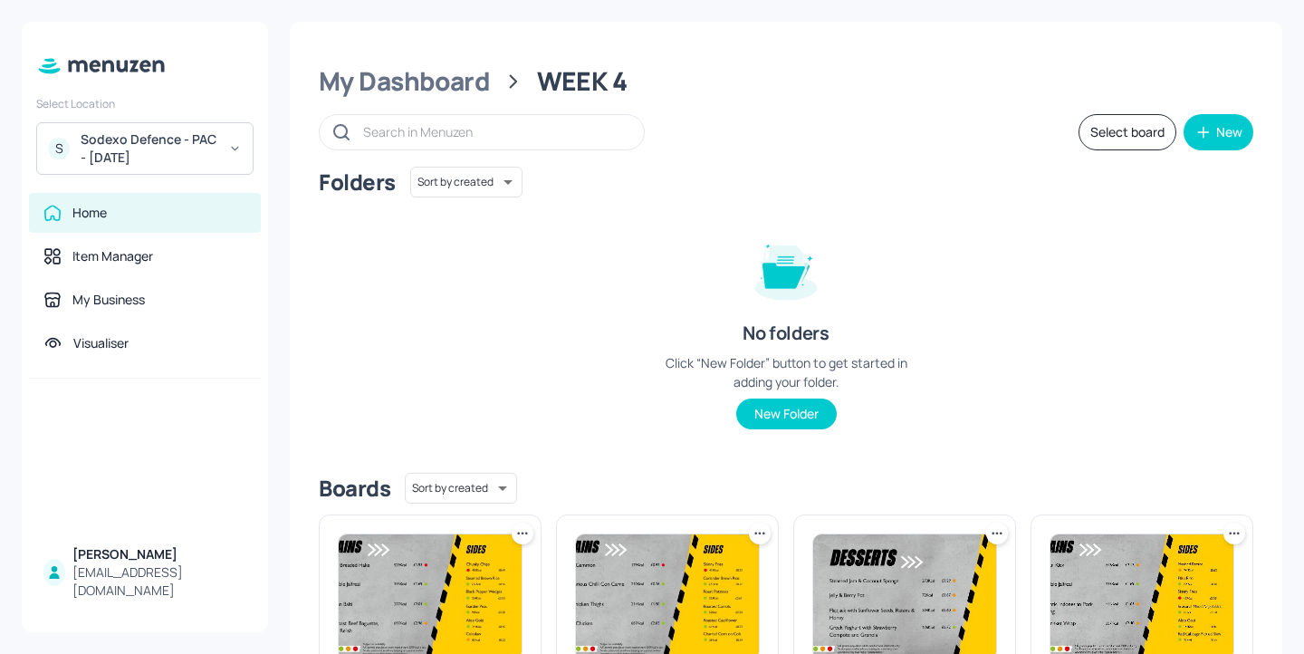  What do you see at coordinates (786, 414) in the screenshot?
I see `button: New Folder` at bounding box center [786, 414].